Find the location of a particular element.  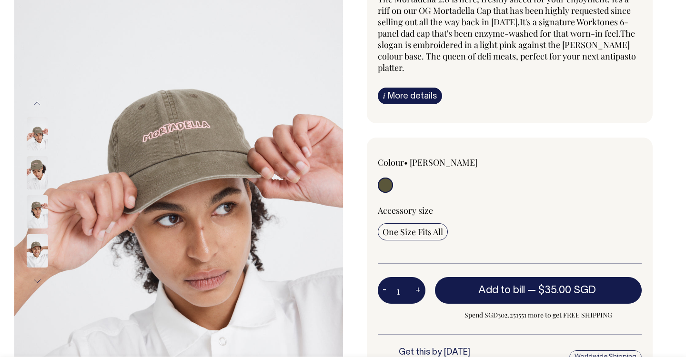

div: Colour is located at coordinates (431, 163).